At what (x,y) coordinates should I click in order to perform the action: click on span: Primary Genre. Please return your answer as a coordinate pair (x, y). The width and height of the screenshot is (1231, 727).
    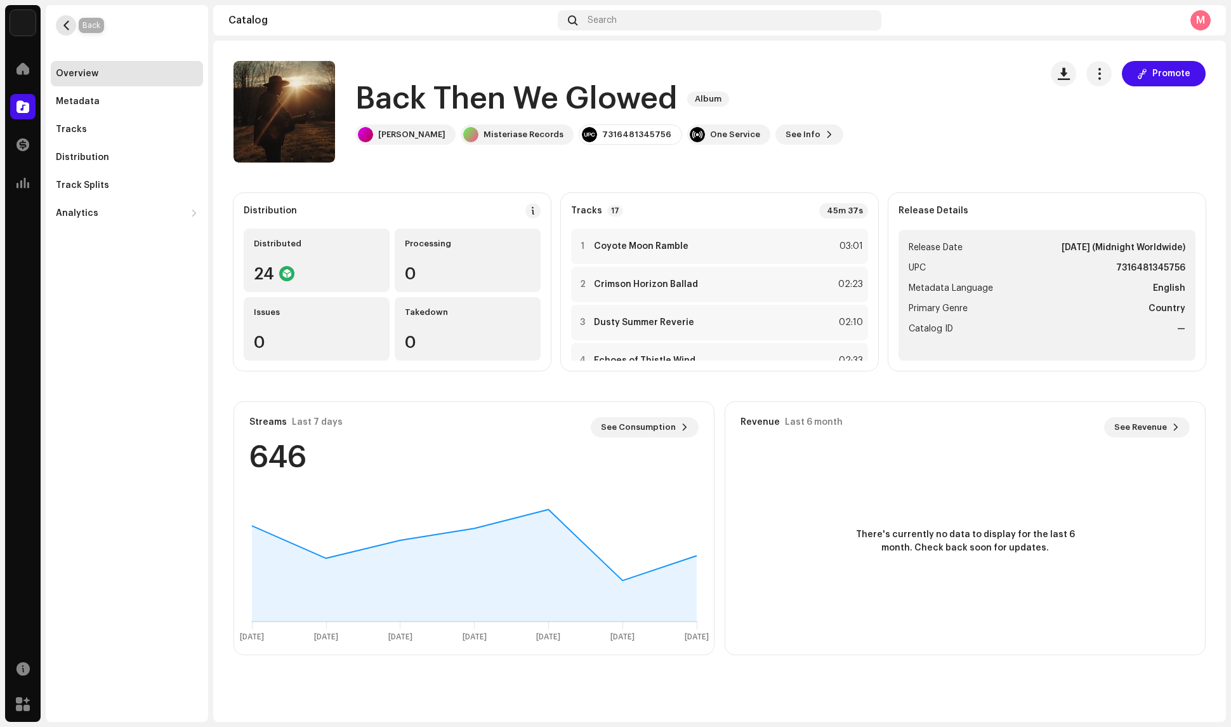
    Looking at the image, I should click on (938, 308).